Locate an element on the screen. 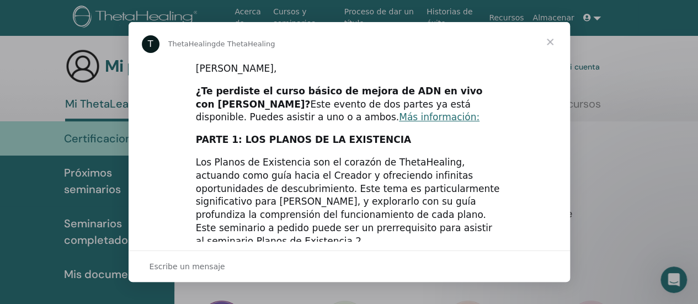  font: T is located at coordinates (151, 44).